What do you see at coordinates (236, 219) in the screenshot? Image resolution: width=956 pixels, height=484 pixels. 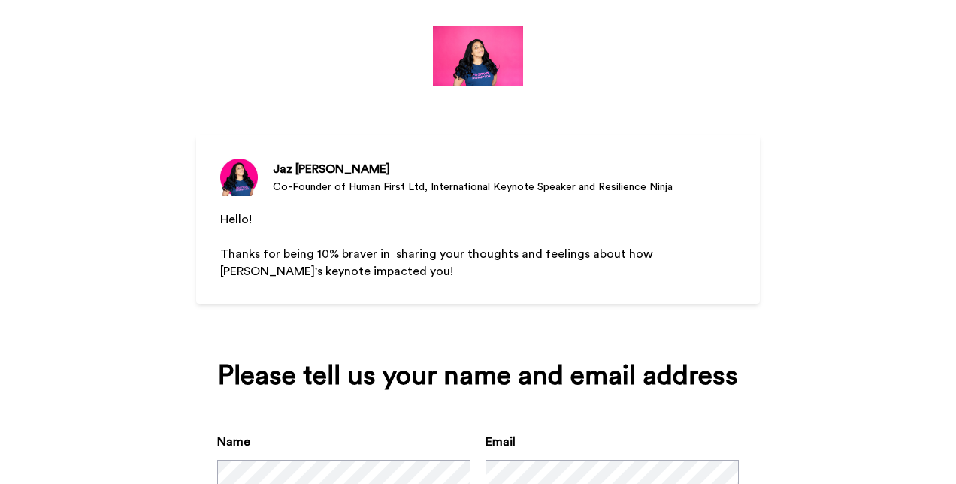 I see `span: Hello!` at bounding box center [236, 219].